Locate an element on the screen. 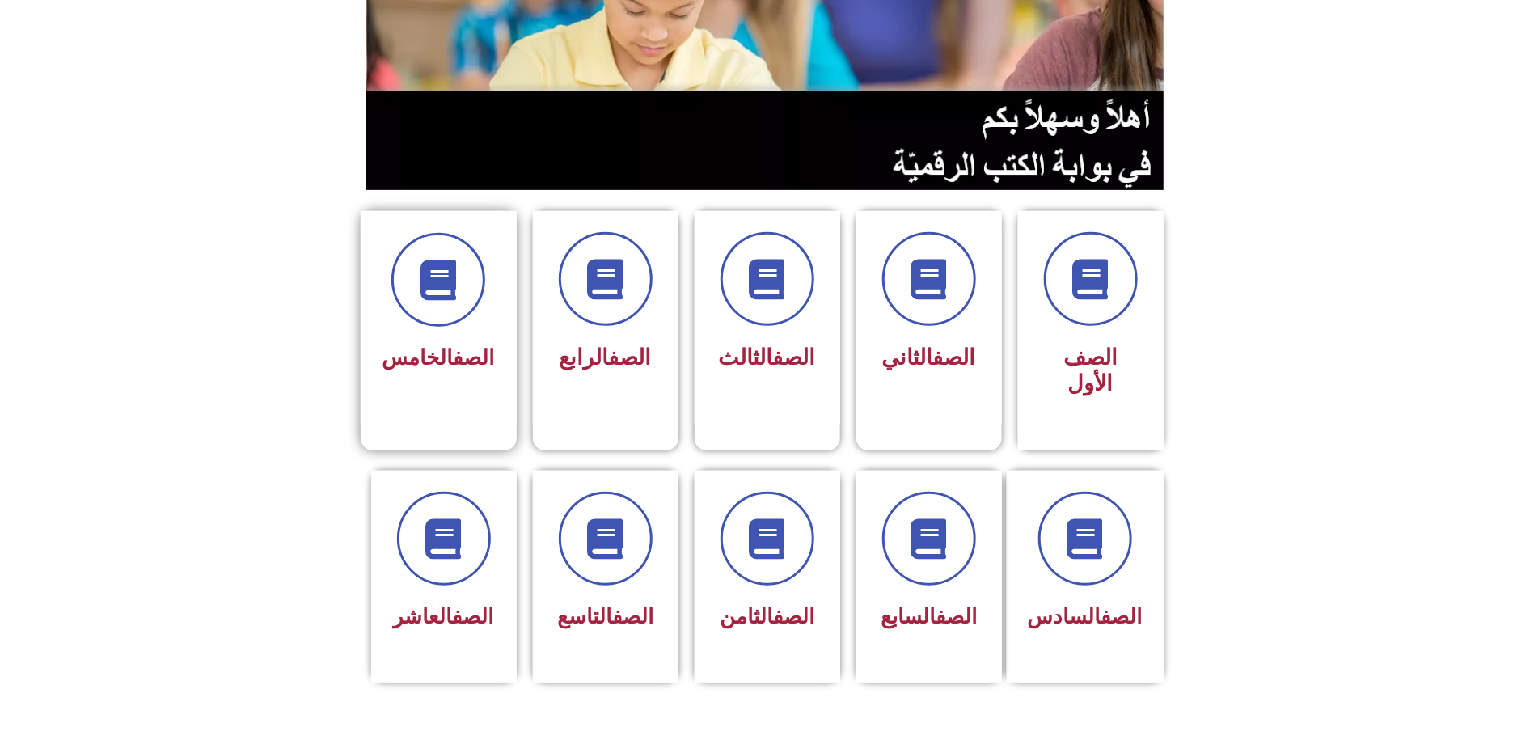  span: السابع is located at coordinates (928, 616).